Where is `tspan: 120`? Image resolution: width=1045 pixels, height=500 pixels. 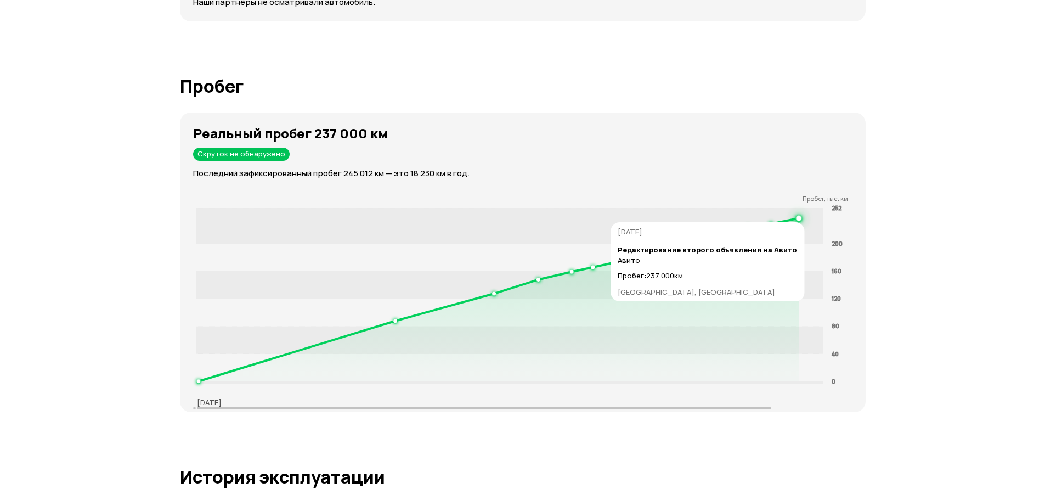
tspan: 120 is located at coordinates (836, 298).